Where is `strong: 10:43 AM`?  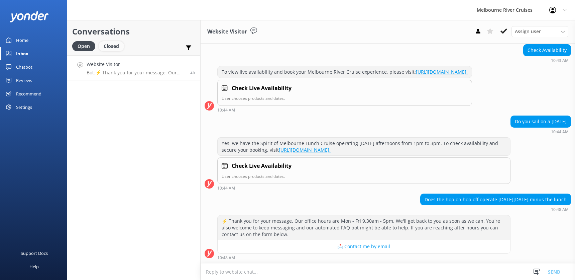 strong: 10:43 AM is located at coordinates (560, 61).